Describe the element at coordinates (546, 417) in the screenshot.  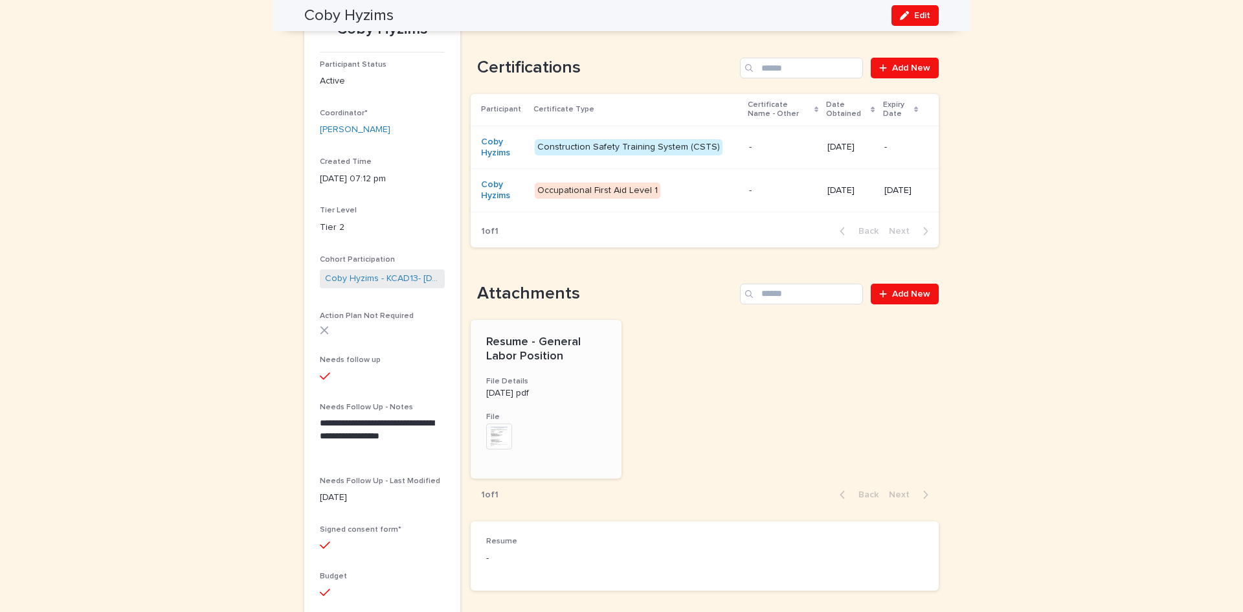
I see `h3: File` at that location.